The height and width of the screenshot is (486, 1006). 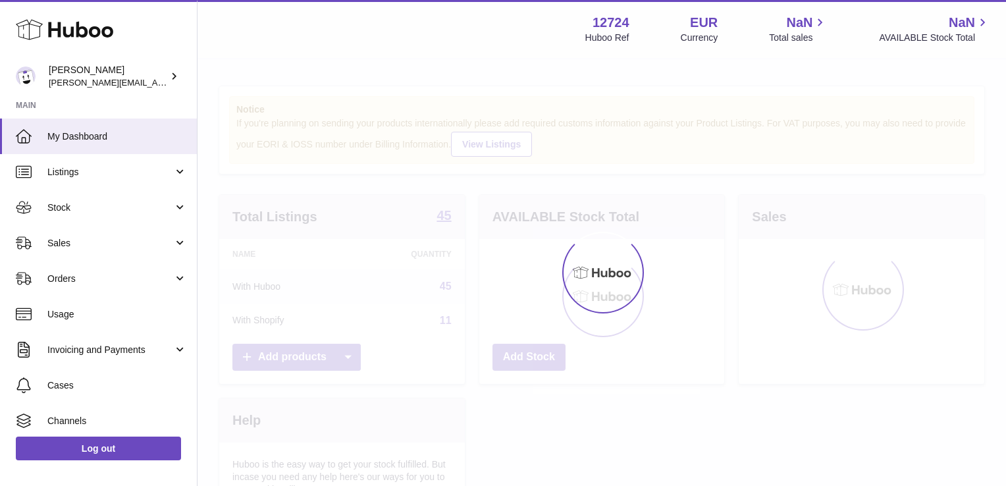 I want to click on span: Usage, so click(x=117, y=314).